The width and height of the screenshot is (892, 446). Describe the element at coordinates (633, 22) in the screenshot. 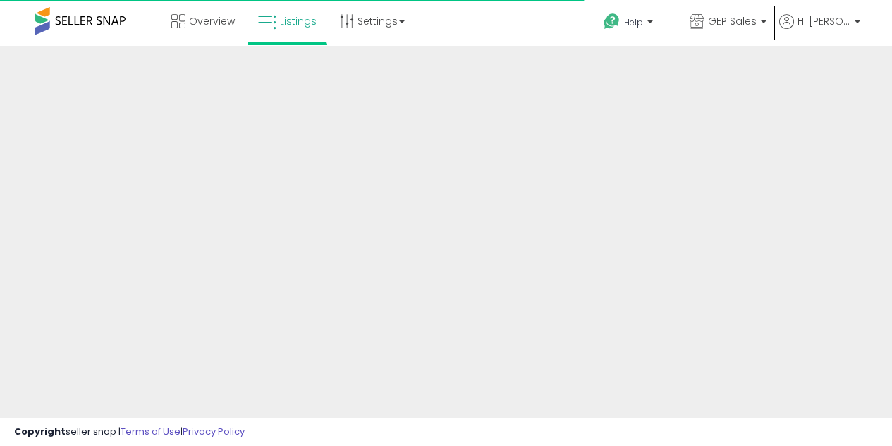

I see `span: Help` at that location.